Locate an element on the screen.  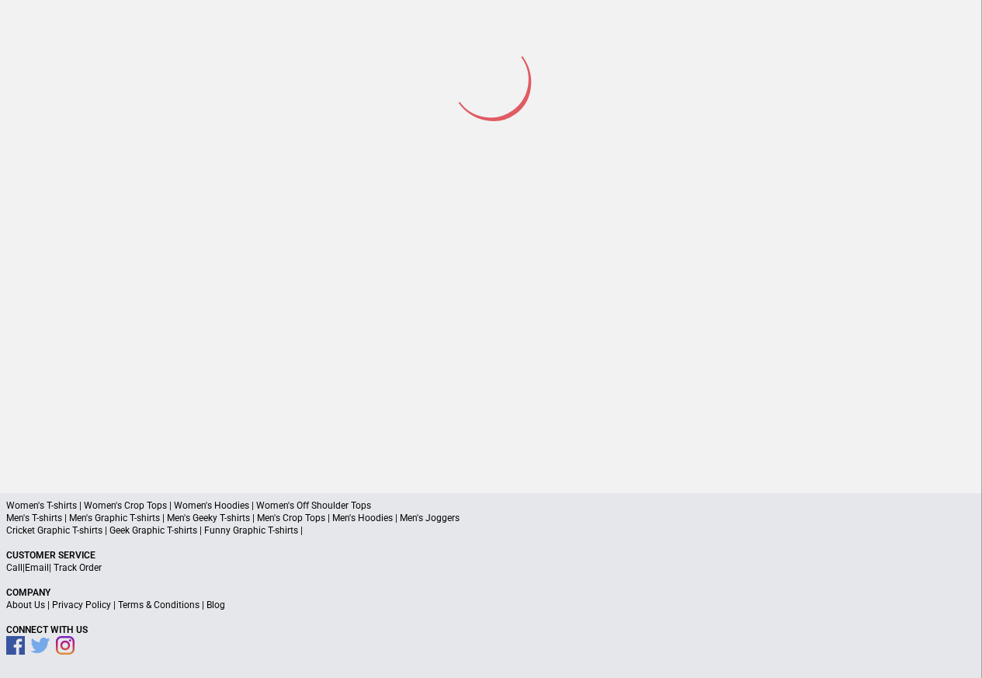
a: Terms & Conditions is located at coordinates (158, 605).